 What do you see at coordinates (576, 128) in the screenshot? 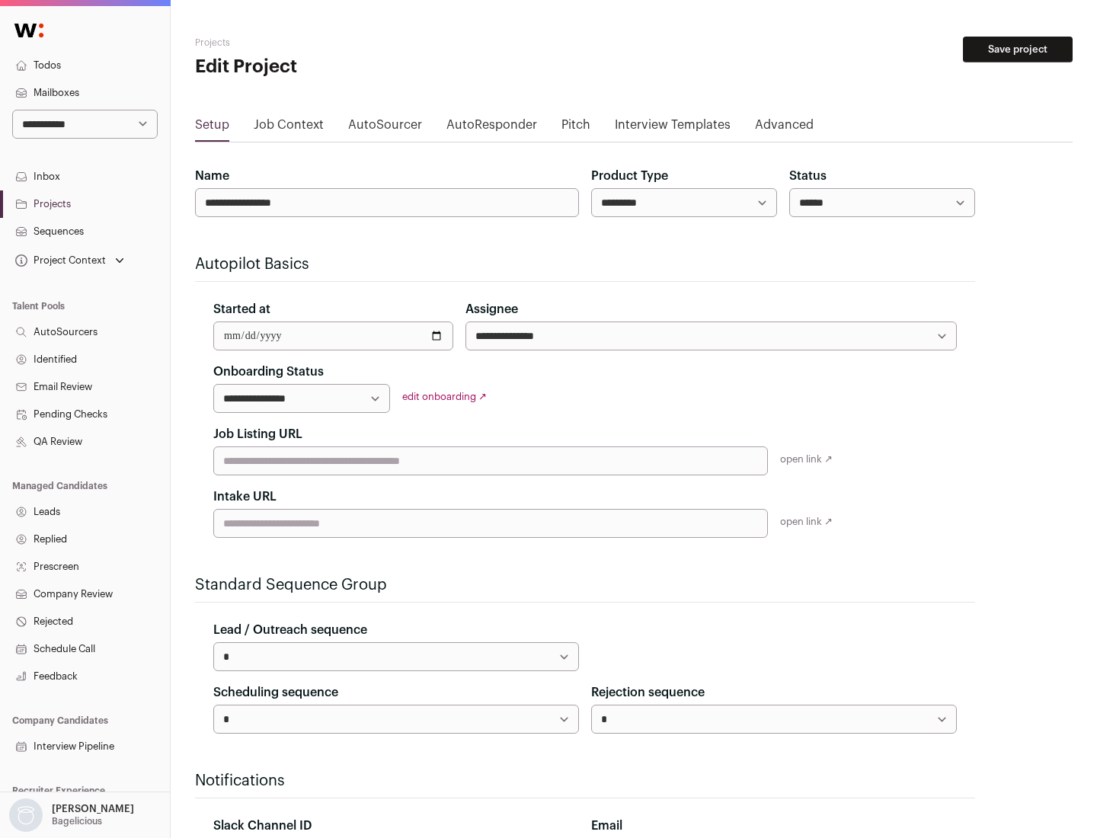
I see `a: Pitch` at bounding box center [576, 128].